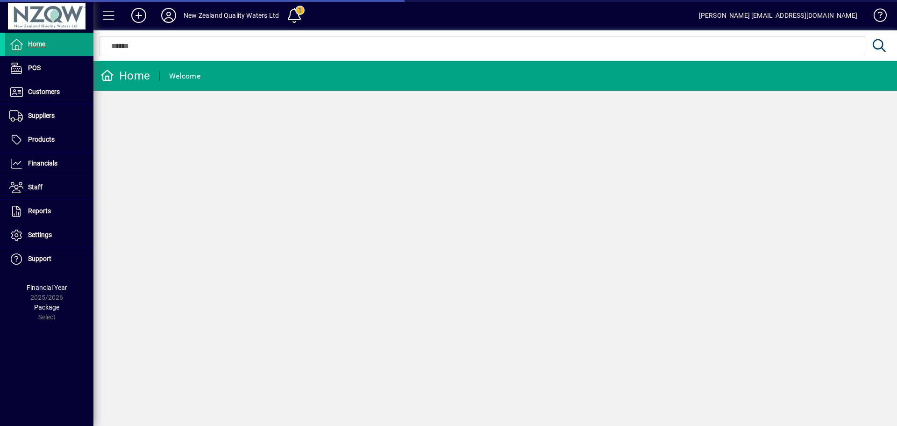 The image size is (897, 426). What do you see at coordinates (876, 17) in the screenshot?
I see `a: Knowledge Base` at bounding box center [876, 17].